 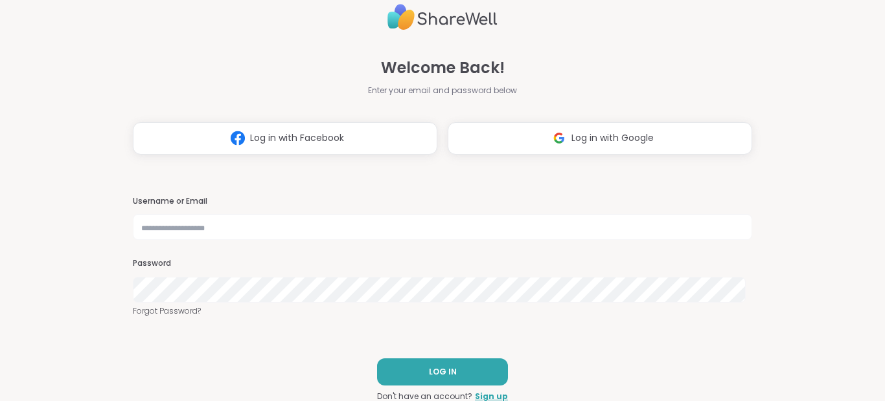 What do you see at coordinates (600, 139) in the screenshot?
I see `button: Log in with Google` at bounding box center [600, 139].